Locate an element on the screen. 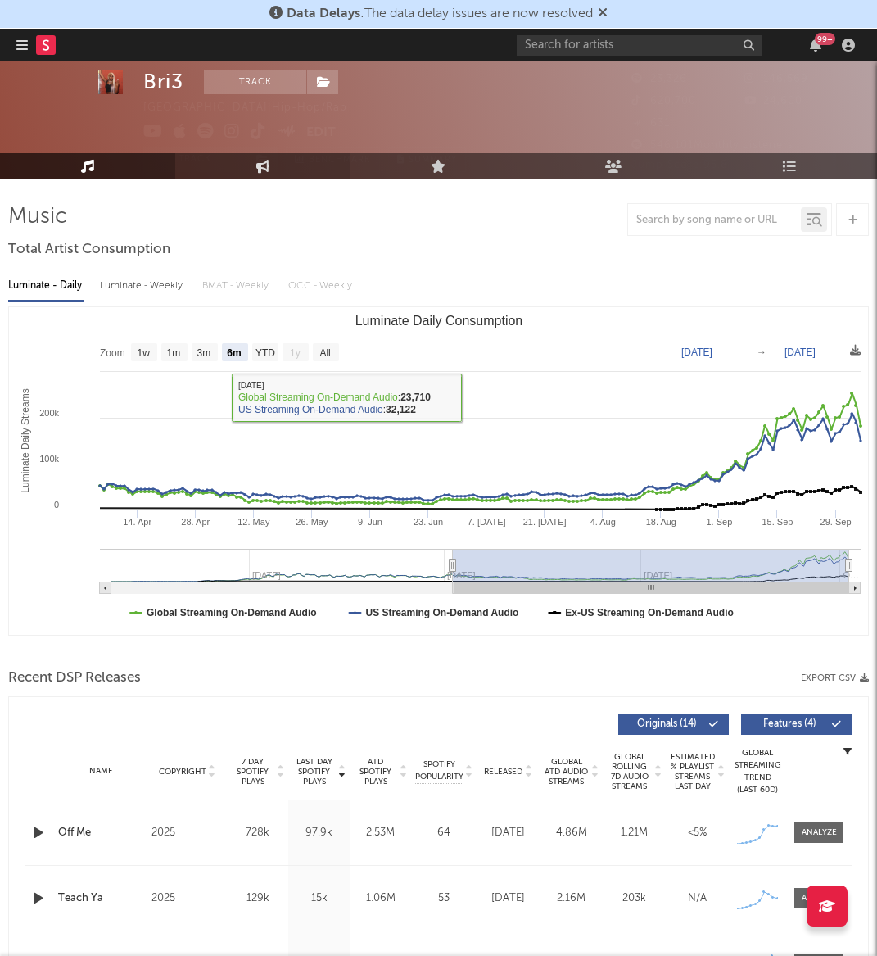  div: <5% is located at coordinates (697, 833).